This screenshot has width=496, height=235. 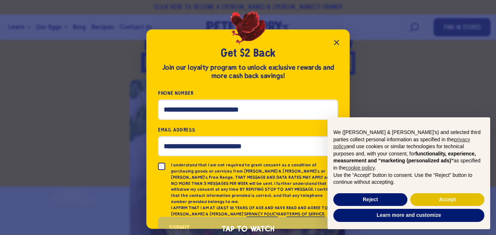 What do you see at coordinates (447, 200) in the screenshot?
I see `button: Accept` at bounding box center [447, 200].